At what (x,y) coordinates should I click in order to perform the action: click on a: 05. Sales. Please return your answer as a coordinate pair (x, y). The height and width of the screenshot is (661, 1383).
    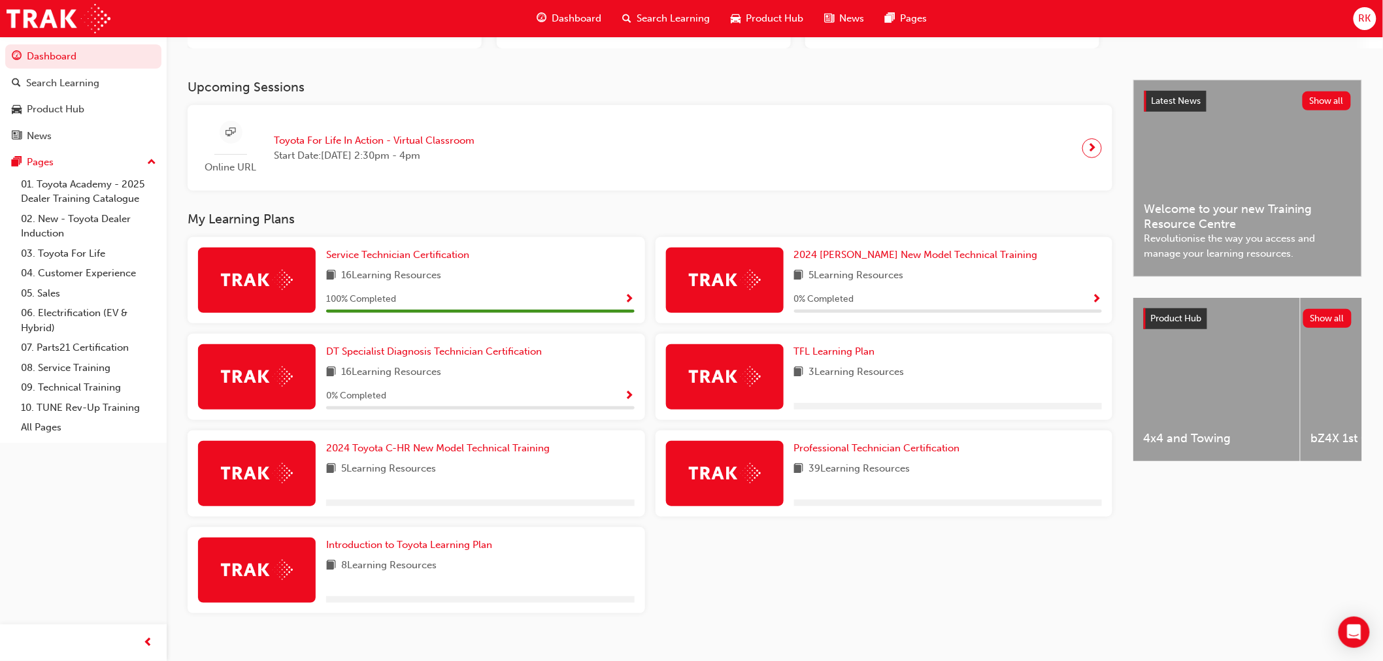
    Looking at the image, I should click on (88, 293).